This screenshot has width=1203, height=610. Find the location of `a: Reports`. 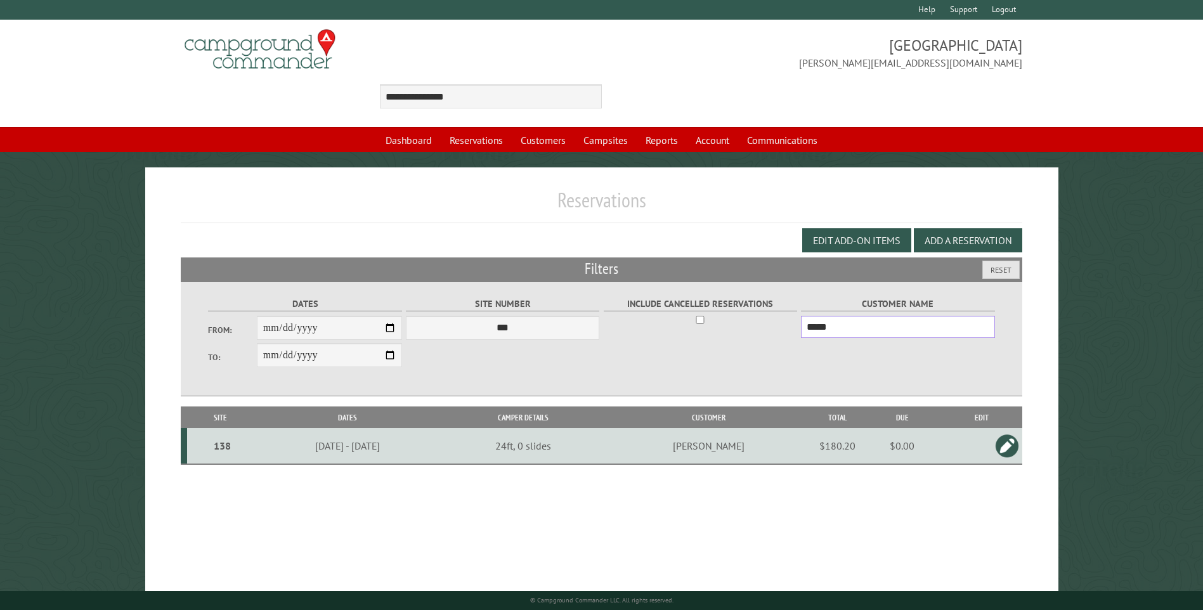

a: Reports is located at coordinates (662, 140).